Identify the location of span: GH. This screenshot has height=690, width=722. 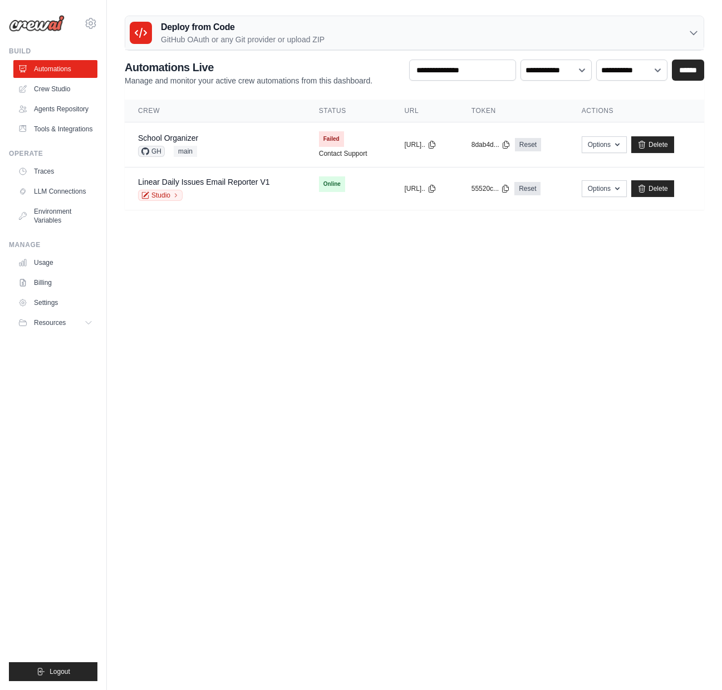
(151, 151).